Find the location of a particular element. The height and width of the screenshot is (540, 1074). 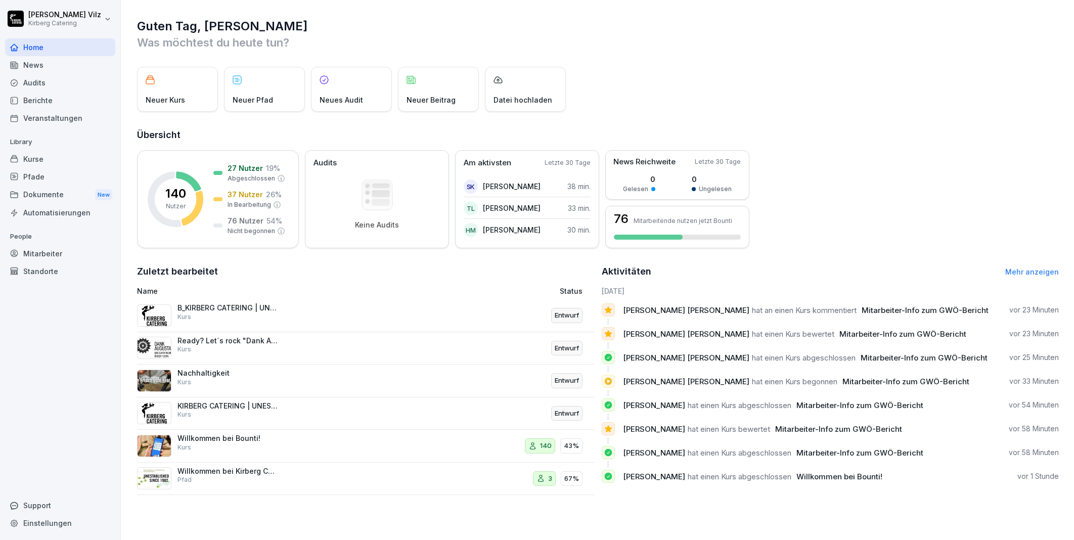

div: Pfade is located at coordinates (60, 176).